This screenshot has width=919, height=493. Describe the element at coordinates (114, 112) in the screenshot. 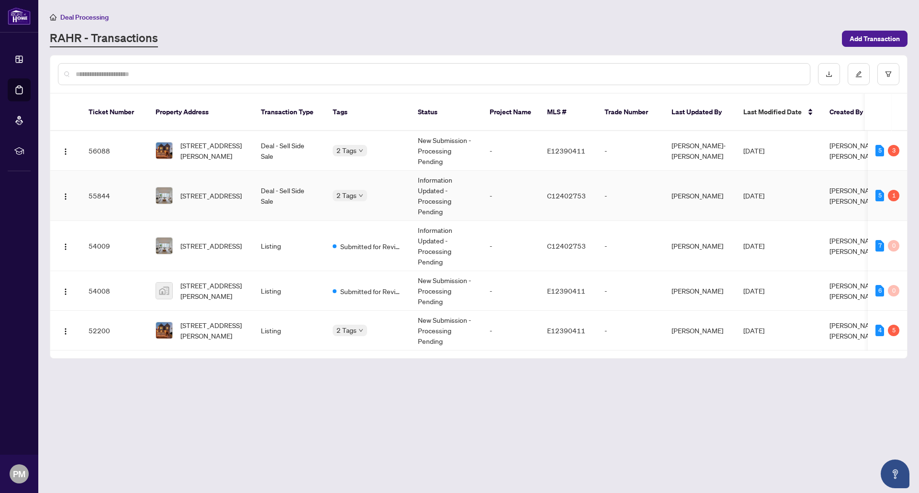

I see `th: Ticket Number` at that location.